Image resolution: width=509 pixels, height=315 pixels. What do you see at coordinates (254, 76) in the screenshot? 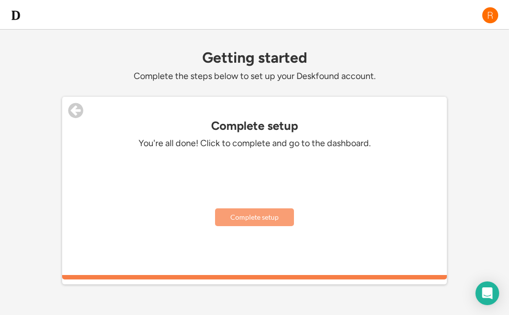
I see `div: Complete the steps below to set up your Deskfound account.` at bounding box center [254, 76].